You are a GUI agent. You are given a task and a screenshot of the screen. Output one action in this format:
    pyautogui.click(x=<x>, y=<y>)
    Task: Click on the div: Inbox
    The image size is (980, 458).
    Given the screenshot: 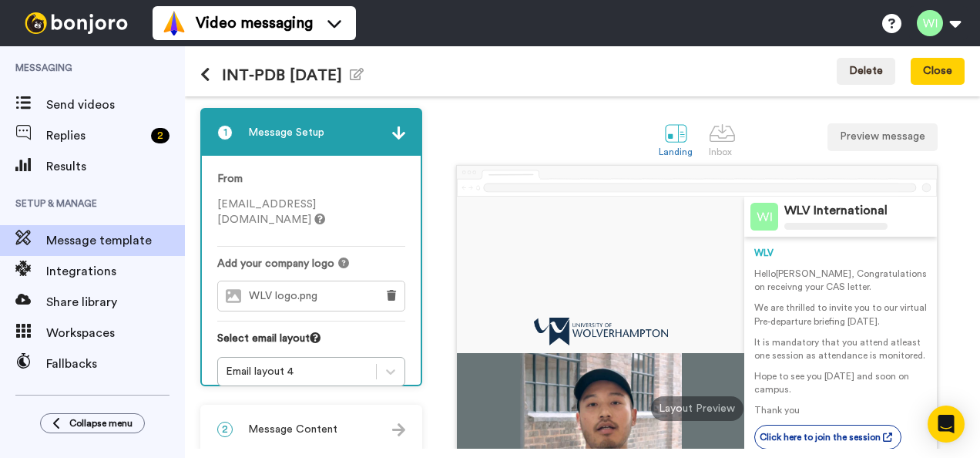 What is the action you would take?
    pyautogui.click(x=722, y=152)
    